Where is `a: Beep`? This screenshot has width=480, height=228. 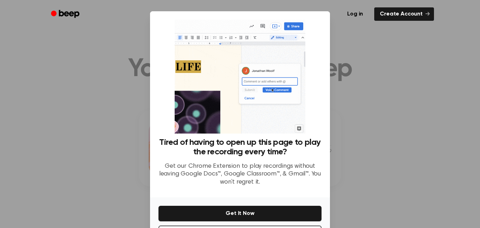 a: Beep is located at coordinates (66, 14).